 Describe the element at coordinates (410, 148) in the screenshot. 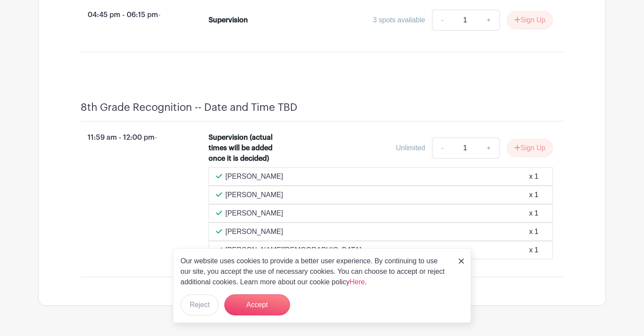

I see `div: Unlimited` at that location.